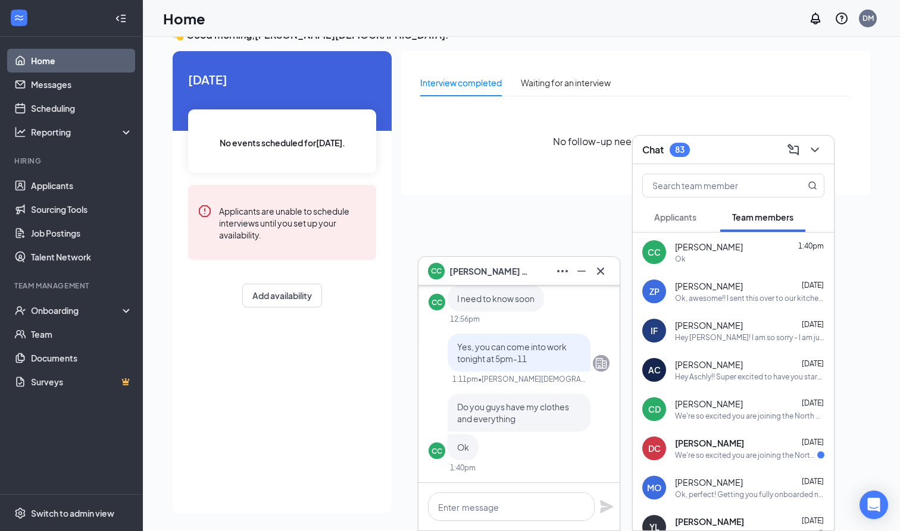 This screenshot has width=900, height=531. Describe the element at coordinates (874, 505) in the screenshot. I see `div: Open Intercom Messenger` at that location.